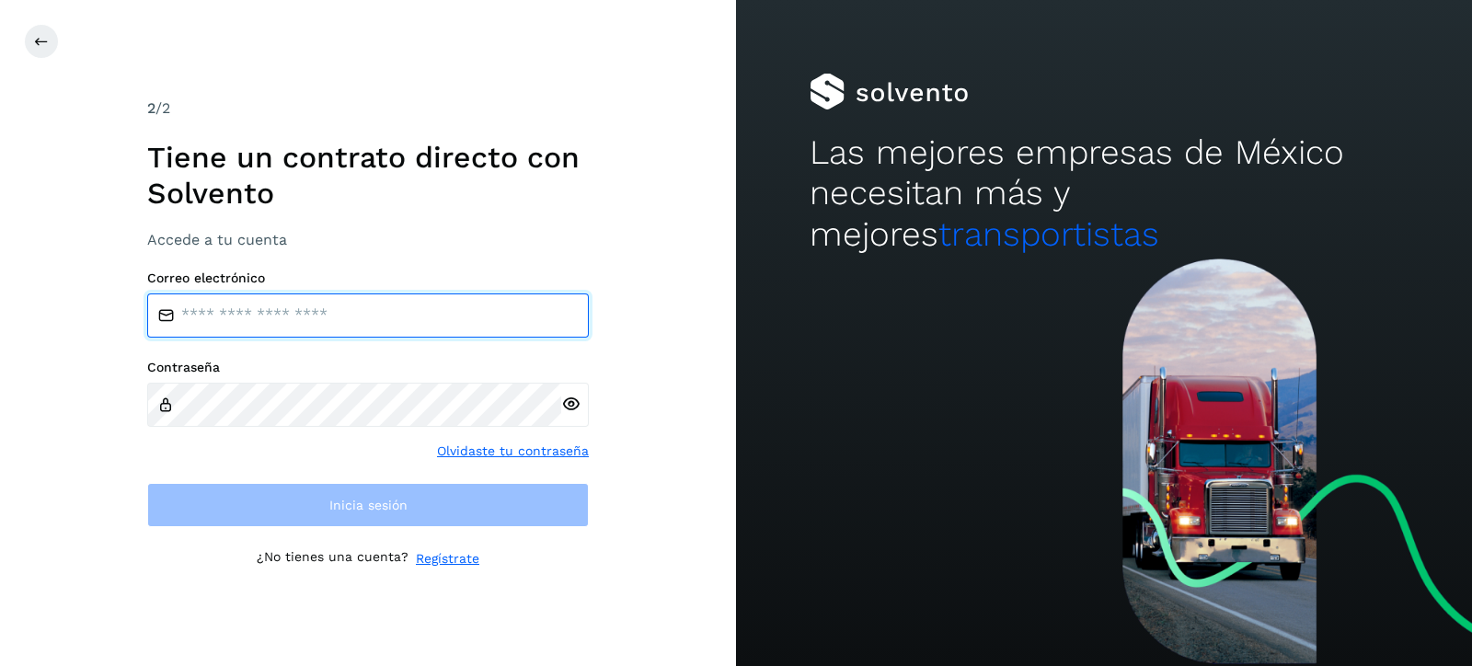 The height and width of the screenshot is (666, 1472). I want to click on h1: Tiene un contrato directo con Solvento, so click(368, 175).